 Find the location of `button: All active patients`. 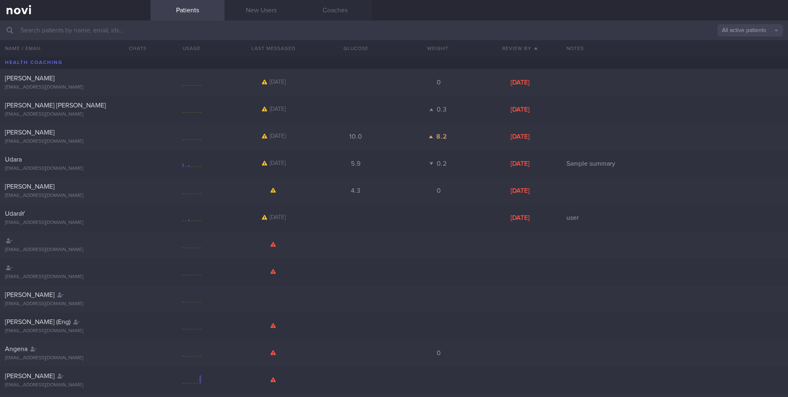

button: All active patients is located at coordinates (751, 30).